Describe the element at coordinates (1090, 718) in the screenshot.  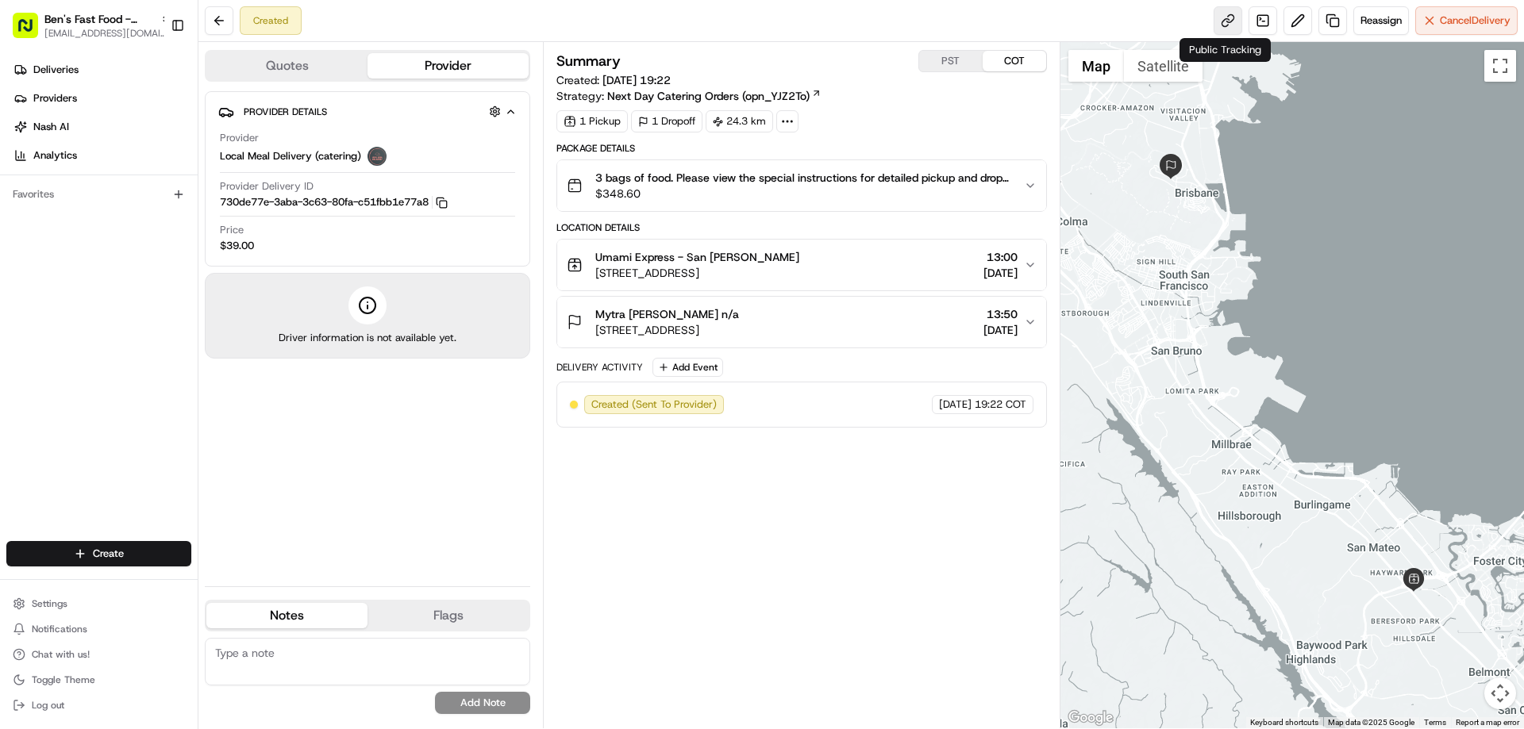
I see `img: Google` at that location.